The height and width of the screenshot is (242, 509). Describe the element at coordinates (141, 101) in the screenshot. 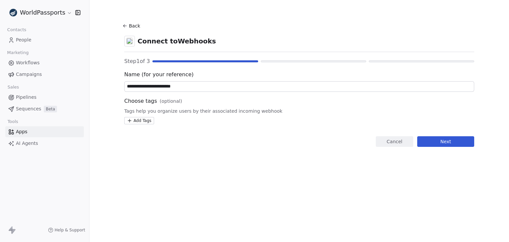

I see `span: Choose tags` at that location.